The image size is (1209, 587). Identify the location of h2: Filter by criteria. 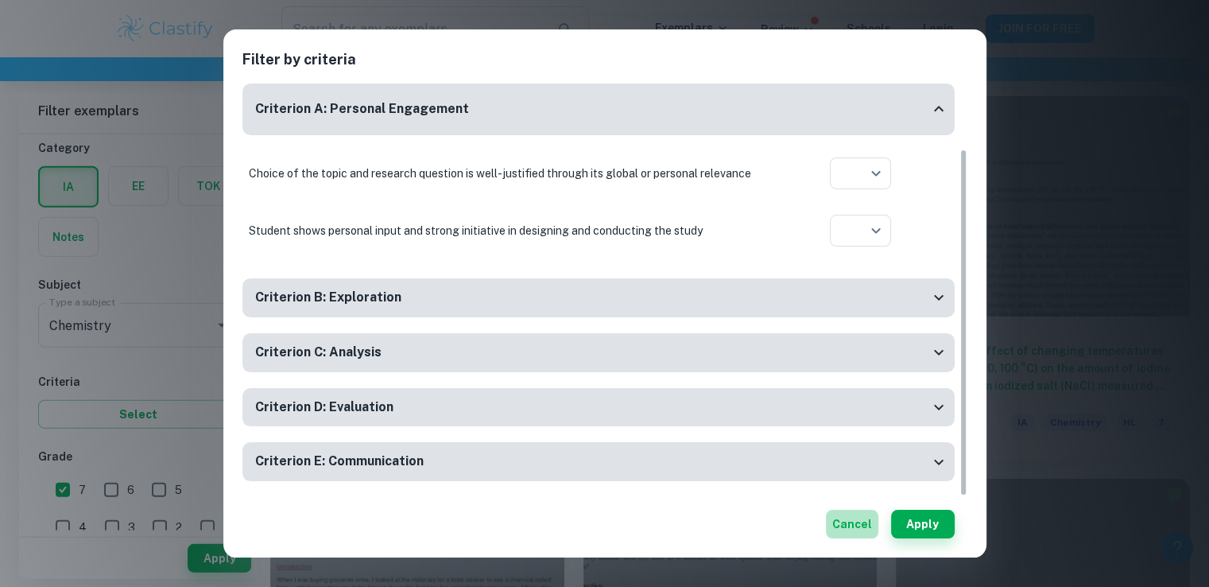
(605, 66).